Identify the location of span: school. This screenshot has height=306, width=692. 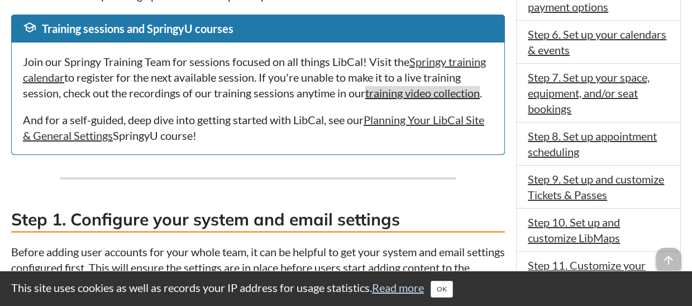
(30, 27).